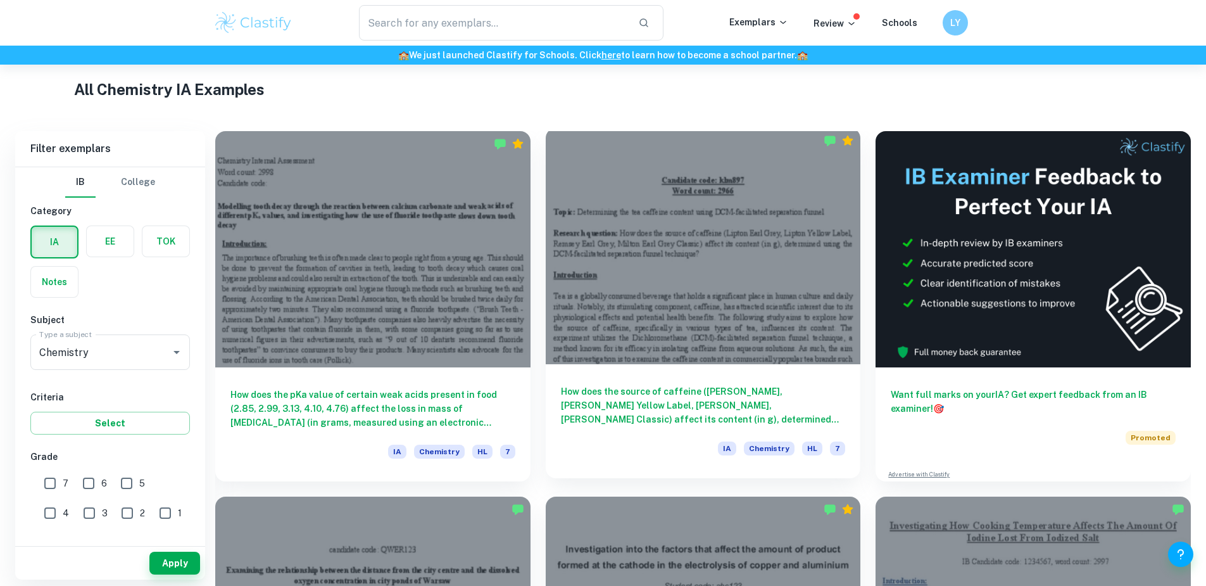  I want to click on h1: All Chemistry IA Examples, so click(603, 89).